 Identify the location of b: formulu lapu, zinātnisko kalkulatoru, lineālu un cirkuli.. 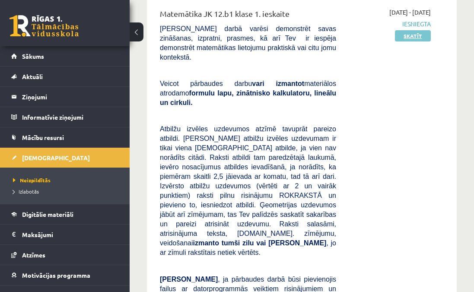
(248, 98).